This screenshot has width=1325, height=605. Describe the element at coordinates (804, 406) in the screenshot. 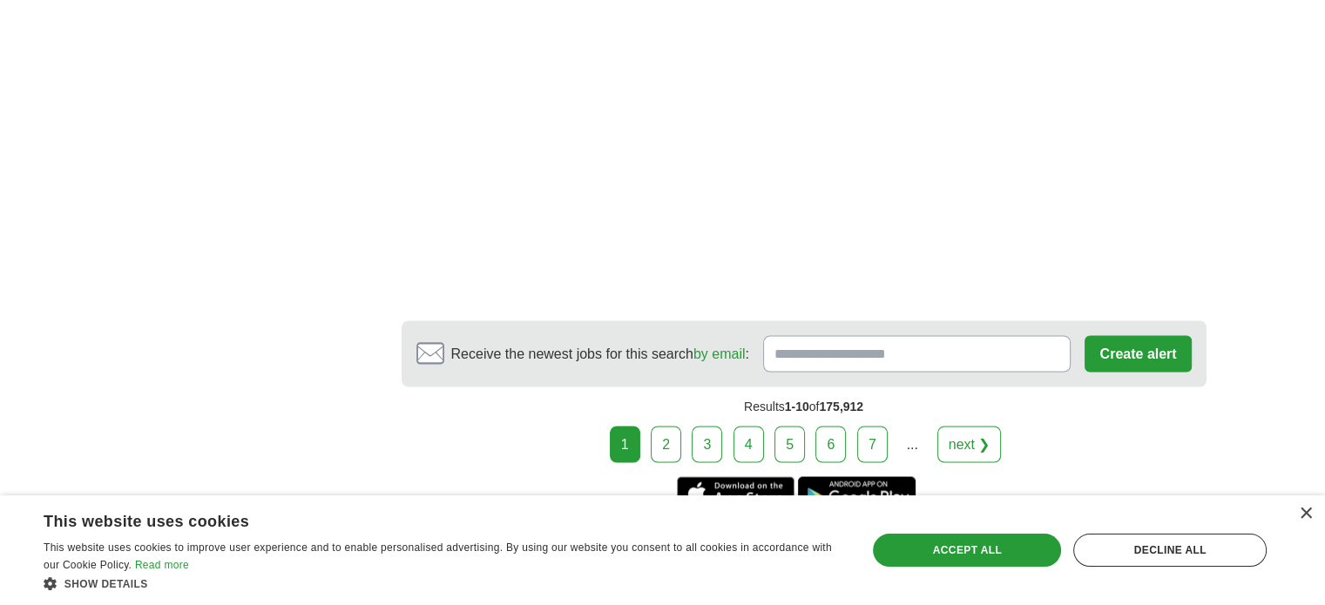

I see `div: Results of` at that location.